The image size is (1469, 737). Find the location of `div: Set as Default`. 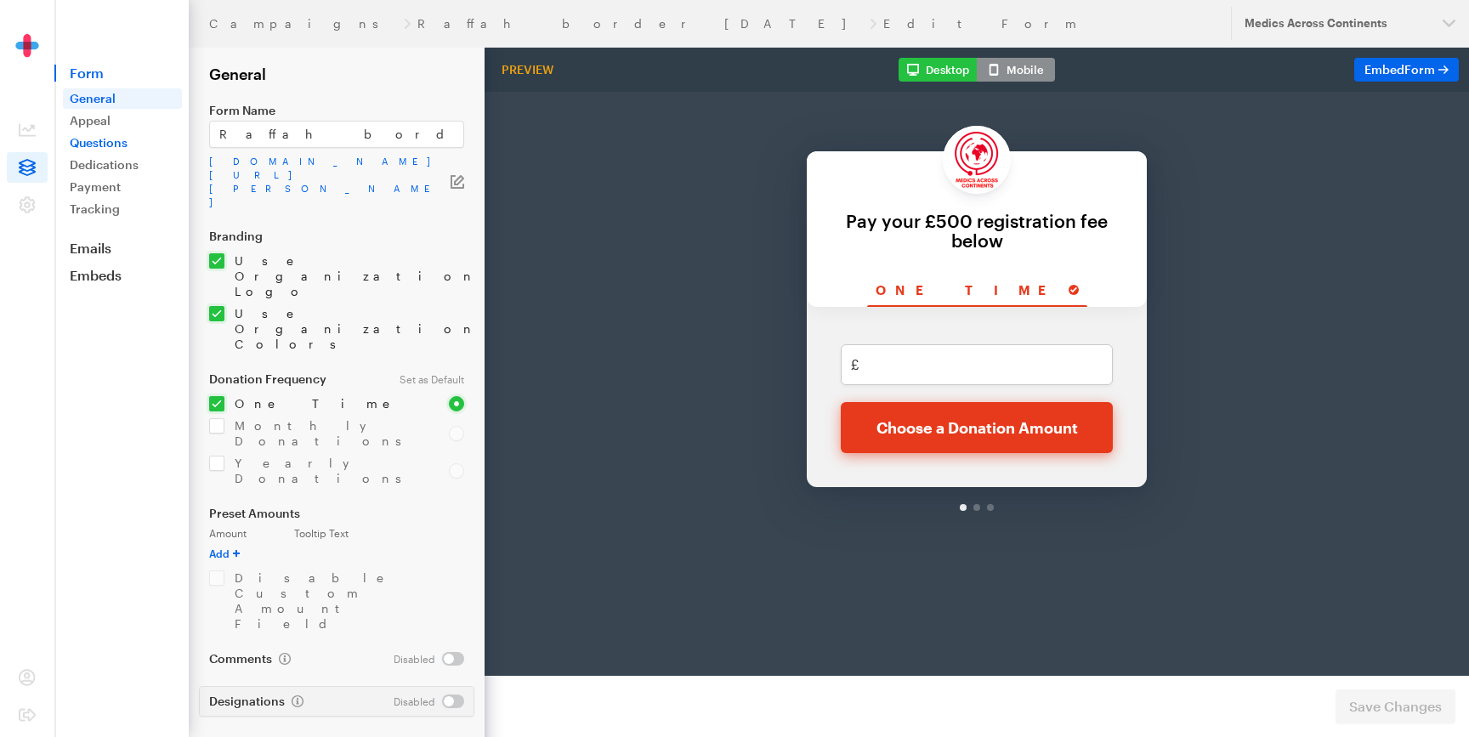

div: Set as Default is located at coordinates (432, 379).